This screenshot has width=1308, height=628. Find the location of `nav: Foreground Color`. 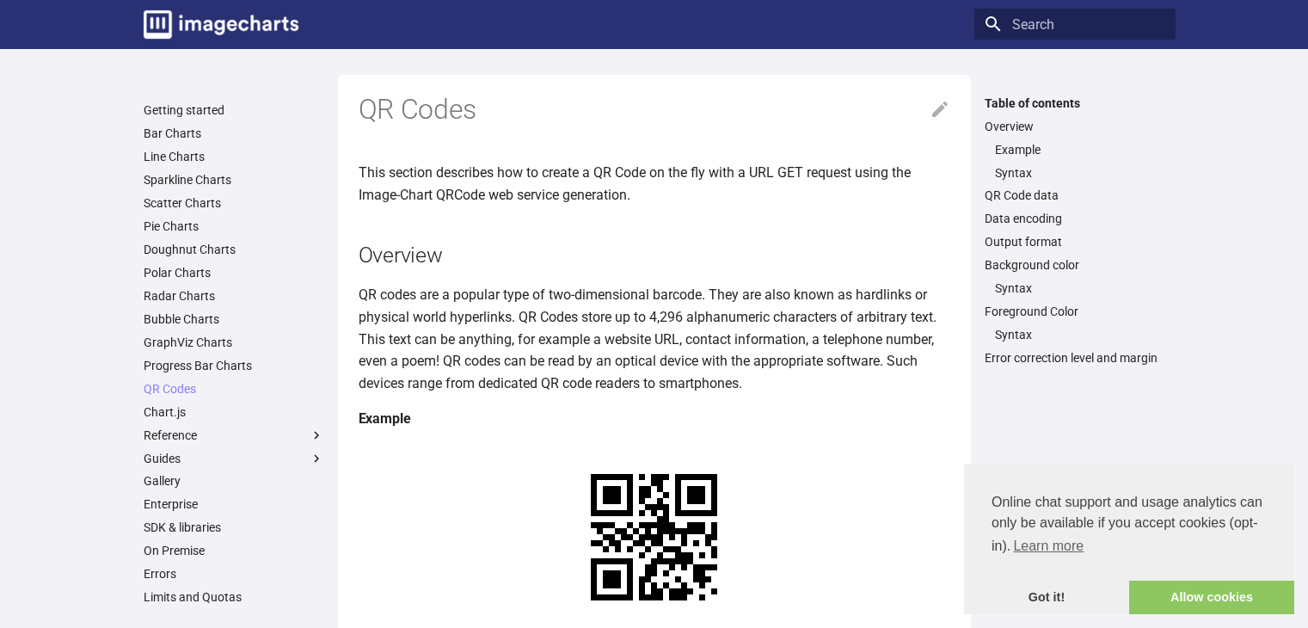

nav: Foreground Color is located at coordinates (1075, 334).